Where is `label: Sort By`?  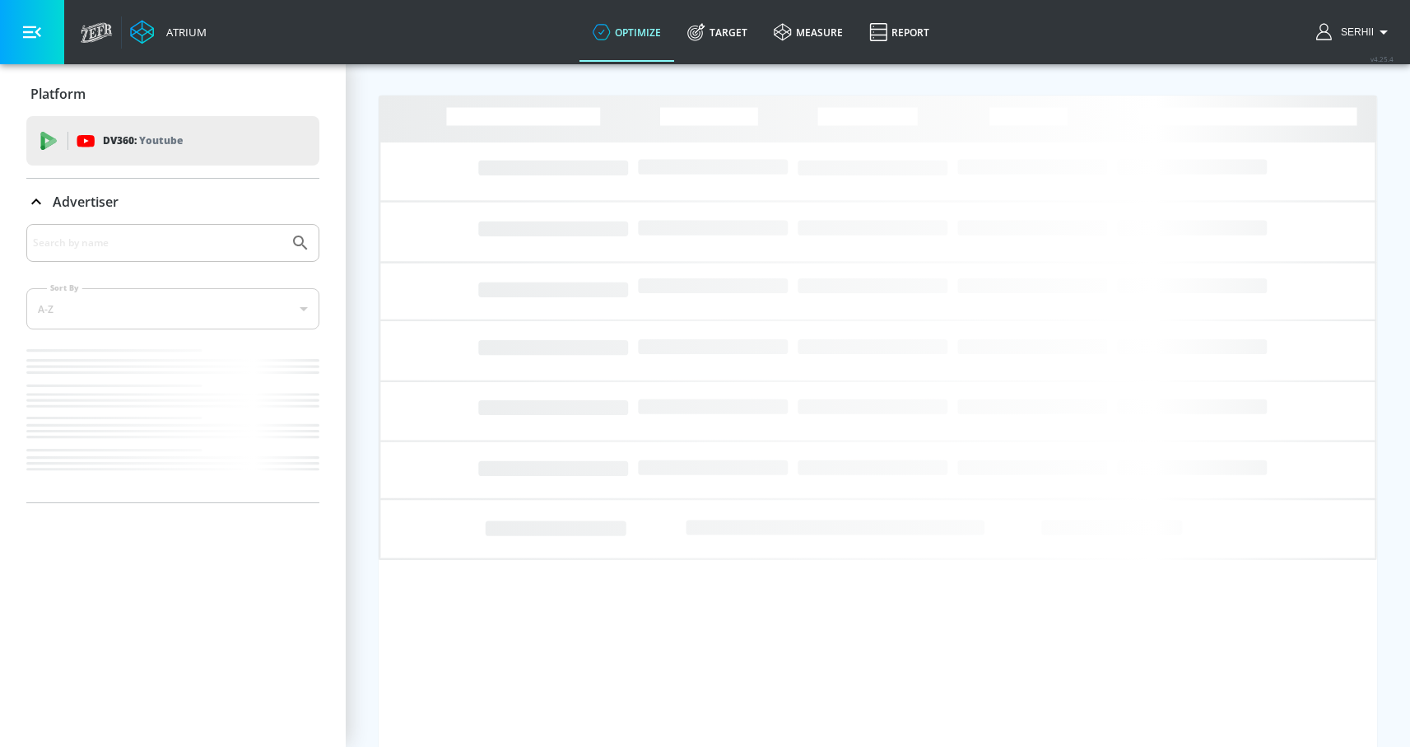 label: Sort By is located at coordinates (64, 287).